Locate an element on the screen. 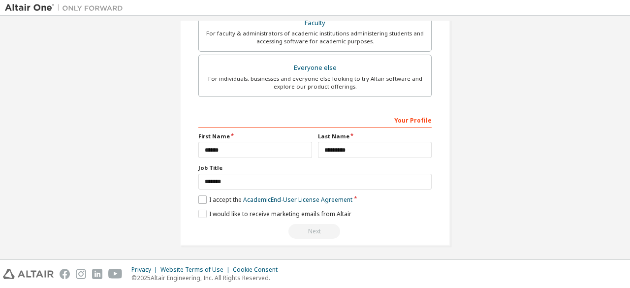 The width and height of the screenshot is (630, 288). div: Faculty is located at coordinates (315, 23).